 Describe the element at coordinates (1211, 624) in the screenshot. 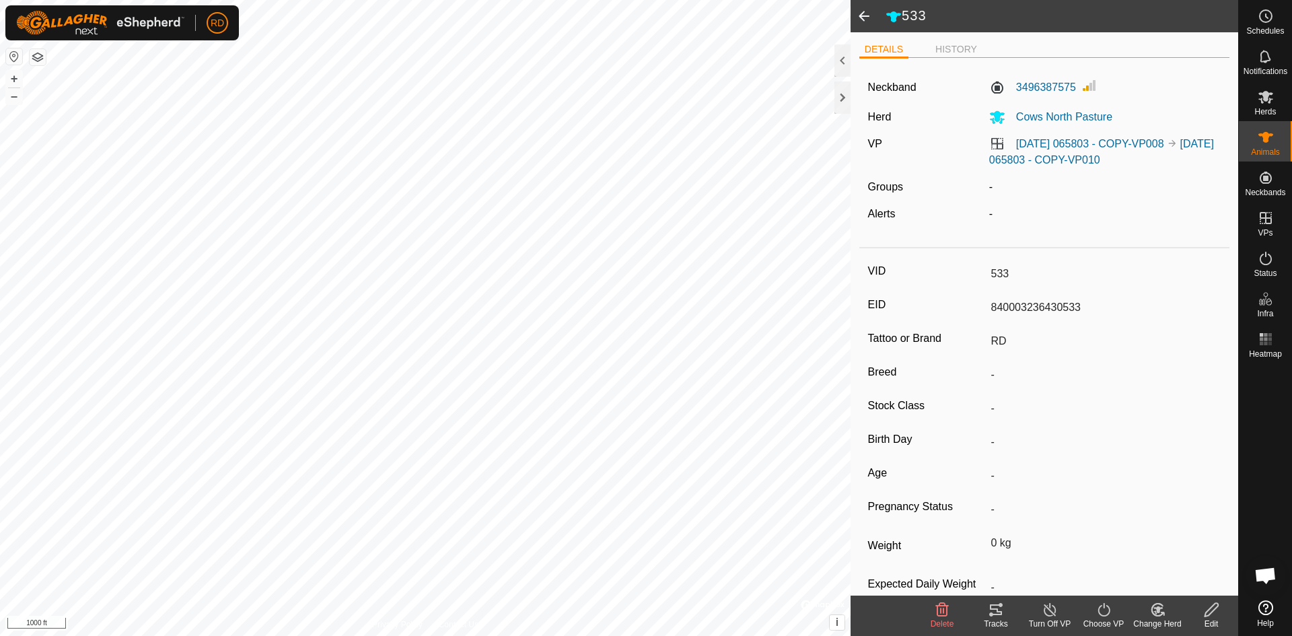

I see `div: Edit` at that location.